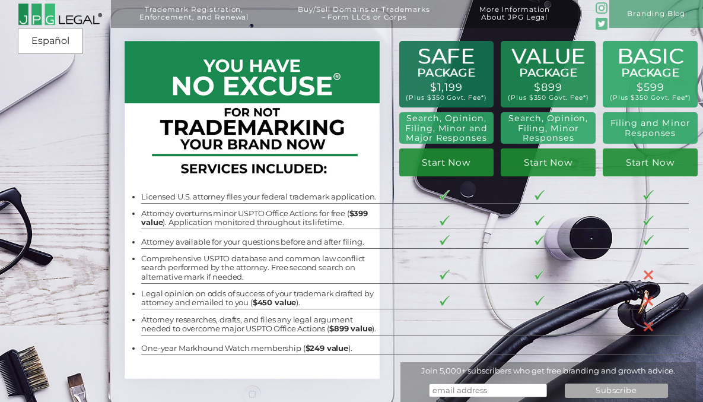 The image size is (703, 402). Describe the element at coordinates (274, 302) in the screenshot. I see `b: $450 value` at that location.